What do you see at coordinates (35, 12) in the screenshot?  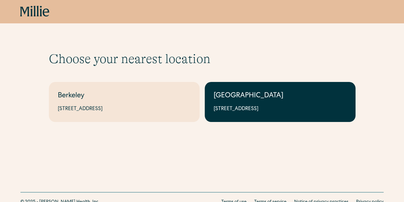 I see `a: home` at bounding box center [35, 12].